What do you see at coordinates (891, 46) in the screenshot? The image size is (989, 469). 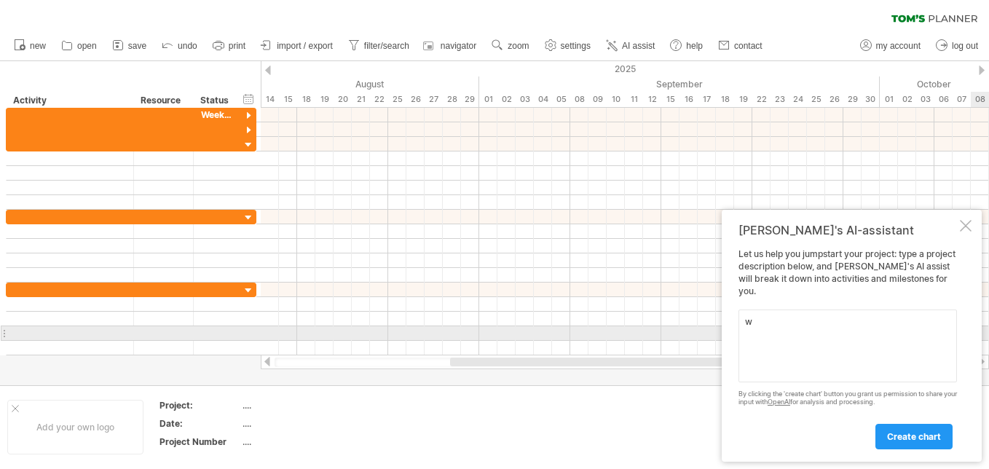 I see `a: my account` at bounding box center [891, 46].